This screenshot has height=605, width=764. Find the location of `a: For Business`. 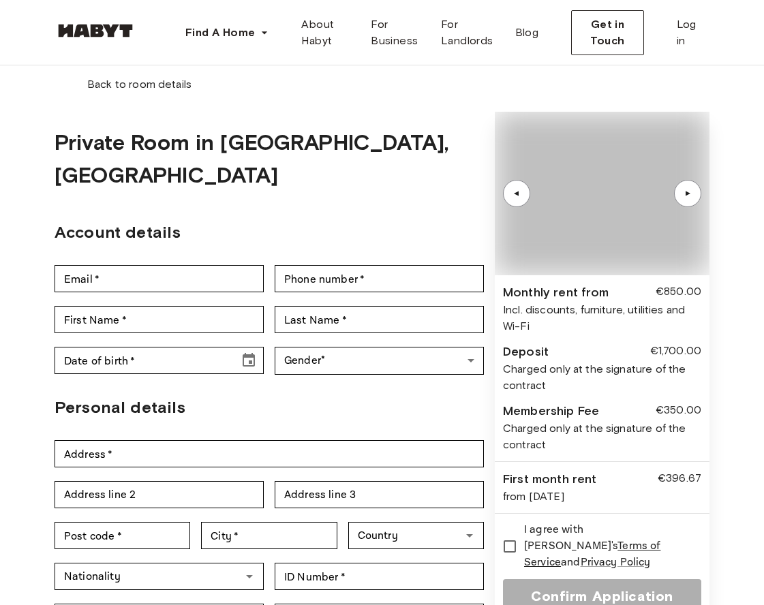

a: For Business is located at coordinates (395, 33).